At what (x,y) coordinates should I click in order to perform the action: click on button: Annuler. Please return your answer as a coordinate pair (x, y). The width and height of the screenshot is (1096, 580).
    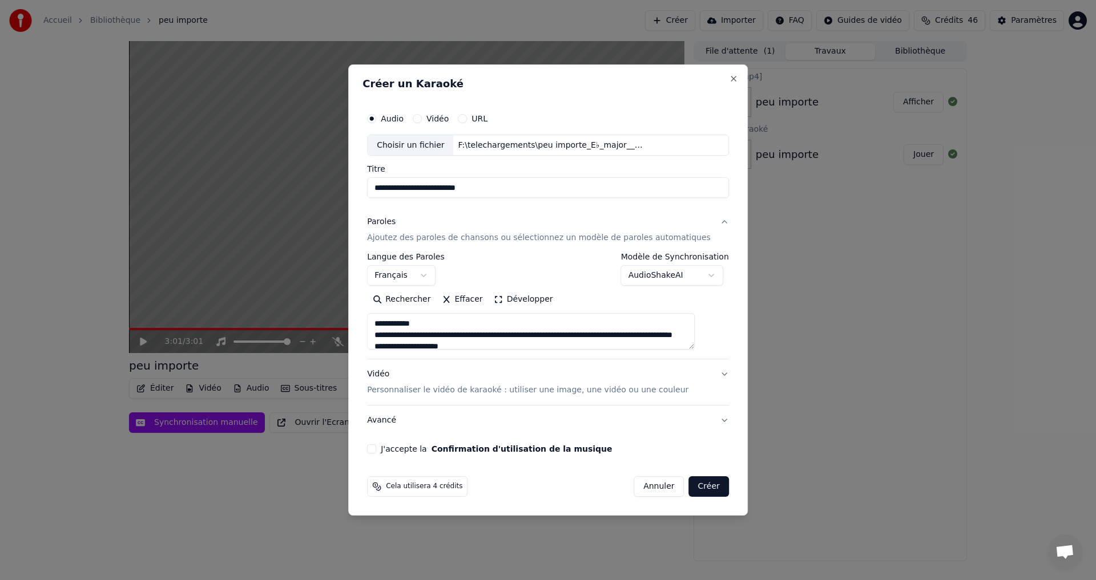
    Looking at the image, I should click on (659, 487).